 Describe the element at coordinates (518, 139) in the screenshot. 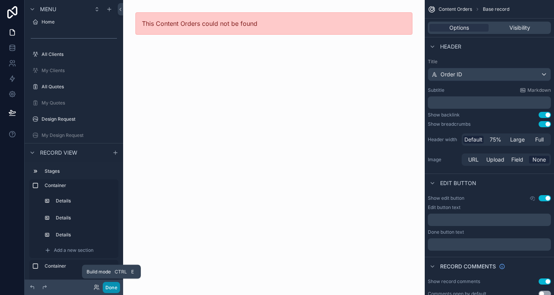

I see `span: Large` at that location.